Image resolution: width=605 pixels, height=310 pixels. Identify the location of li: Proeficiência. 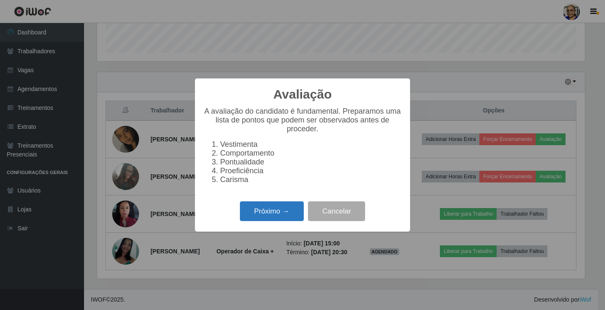
(311, 171).